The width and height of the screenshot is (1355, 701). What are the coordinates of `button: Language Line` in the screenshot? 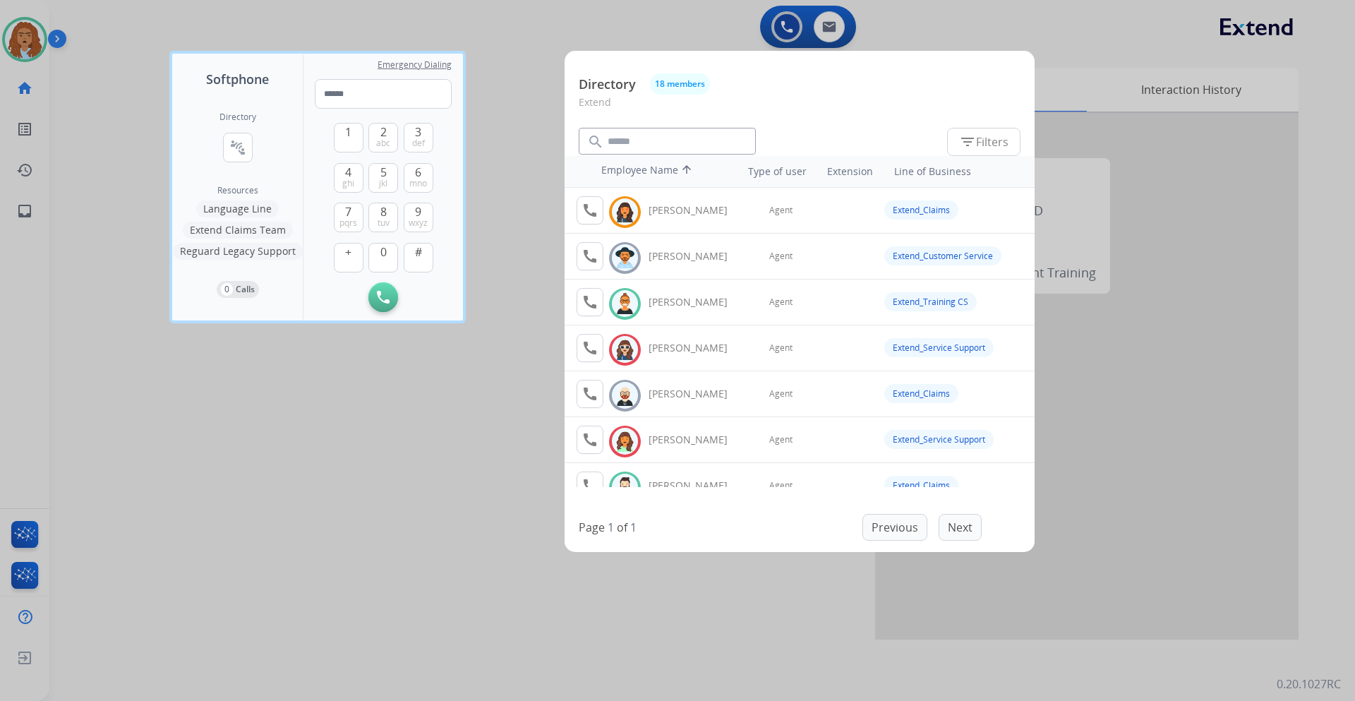 It's located at (237, 209).